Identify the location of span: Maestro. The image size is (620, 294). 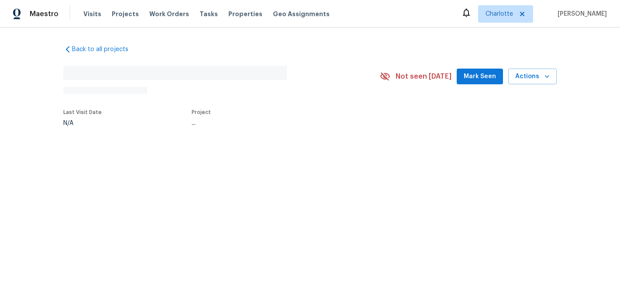
(44, 14).